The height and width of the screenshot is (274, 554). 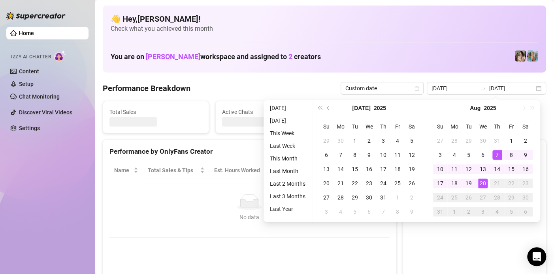 I want to click on div: Open Intercom Messenger, so click(x=536, y=257).